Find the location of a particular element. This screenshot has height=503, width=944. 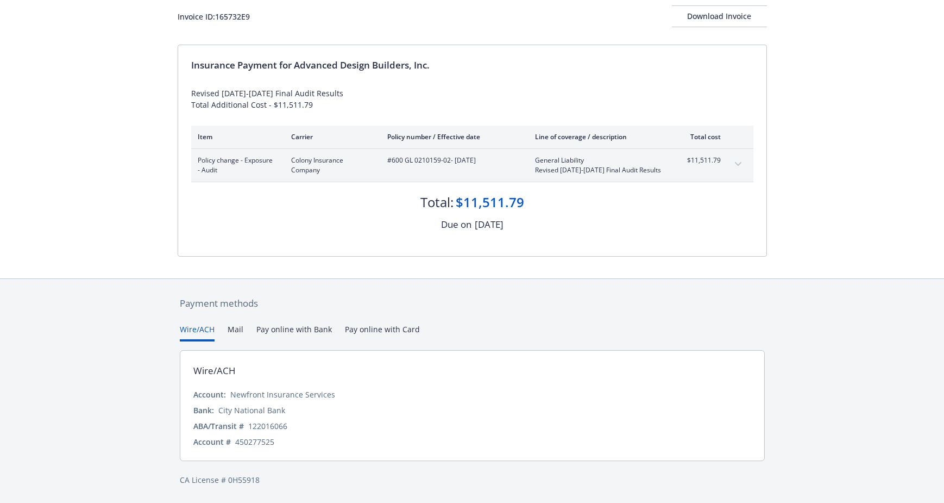

div: Payment methods is located at coordinates (472, 303).